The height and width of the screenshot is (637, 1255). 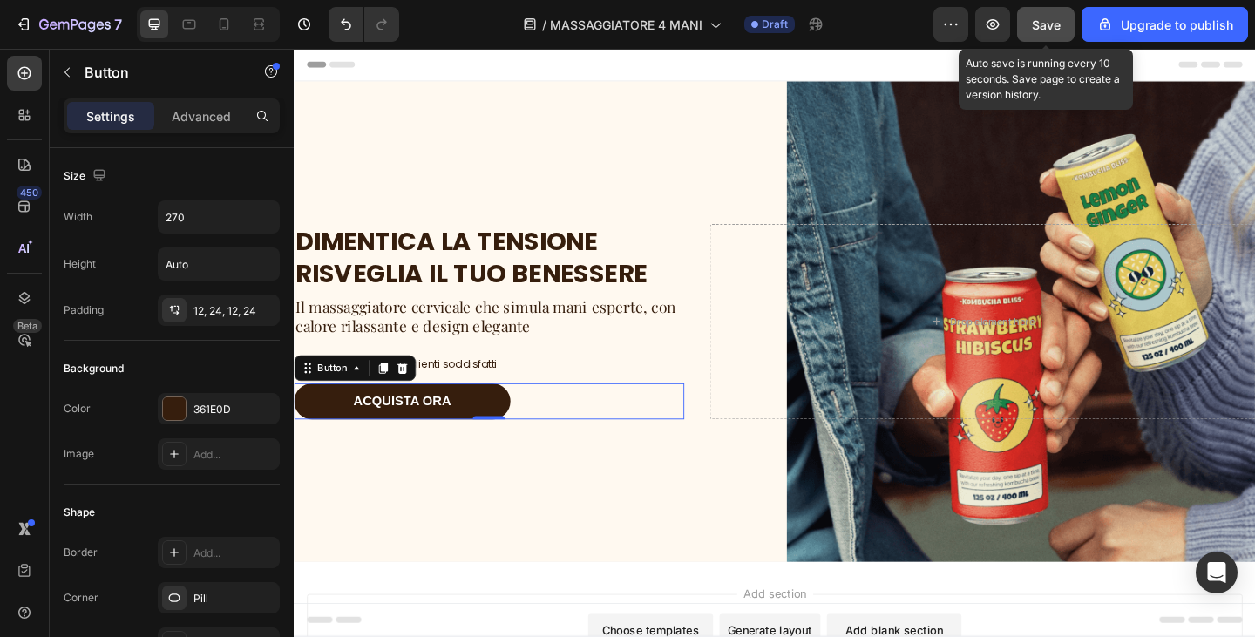 What do you see at coordinates (626, 24) in the screenshot?
I see `span: MASSAGGIATORE 4 MANI` at bounding box center [626, 24].